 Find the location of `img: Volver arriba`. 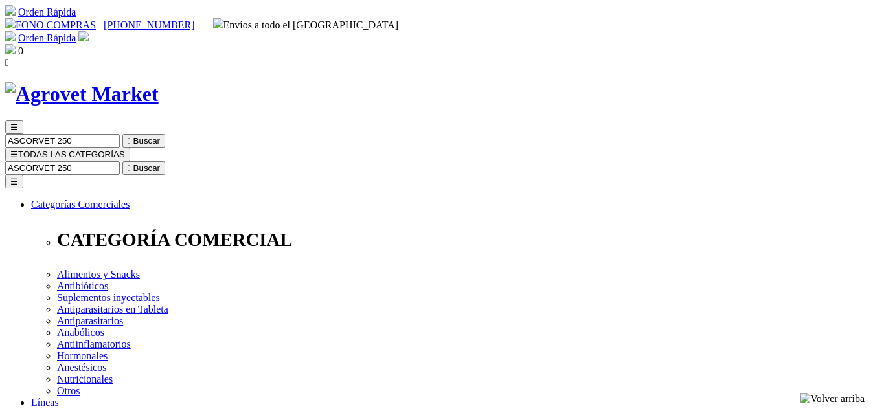

img: Volver arriba is located at coordinates (832, 399).